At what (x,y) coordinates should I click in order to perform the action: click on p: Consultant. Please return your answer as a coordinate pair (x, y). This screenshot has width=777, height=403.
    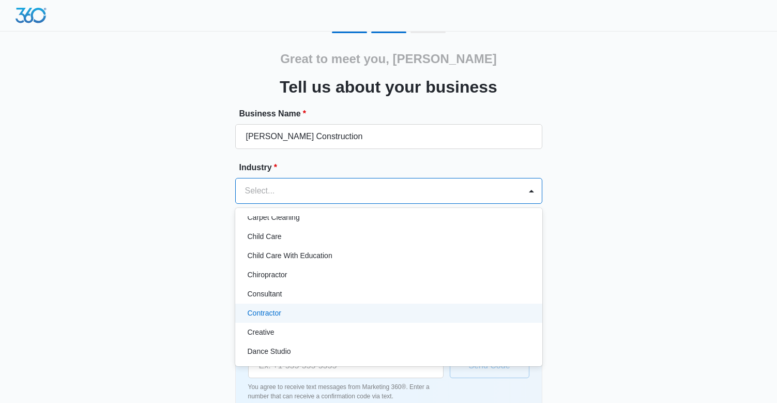
    Looking at the image, I should click on (265, 294).